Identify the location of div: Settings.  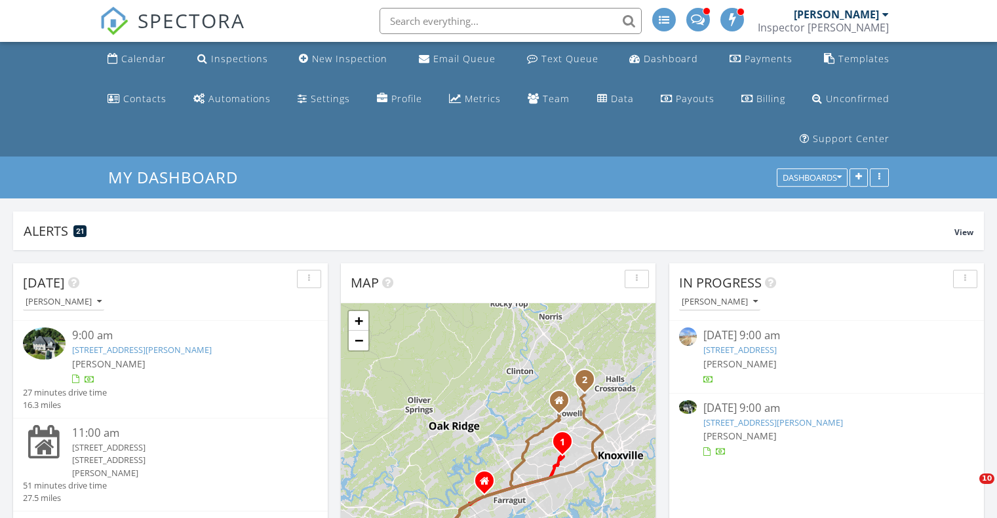
(330, 98).